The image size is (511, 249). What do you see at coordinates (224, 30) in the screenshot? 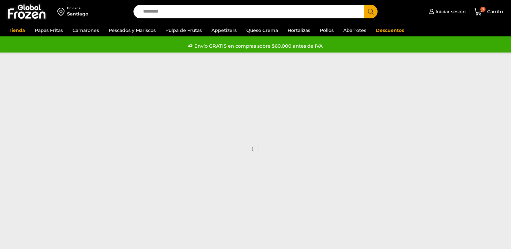
I see `a: Appetizers` at bounding box center [224, 30].